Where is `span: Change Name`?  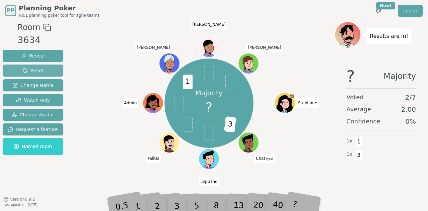 span: Change Name is located at coordinates (33, 85).